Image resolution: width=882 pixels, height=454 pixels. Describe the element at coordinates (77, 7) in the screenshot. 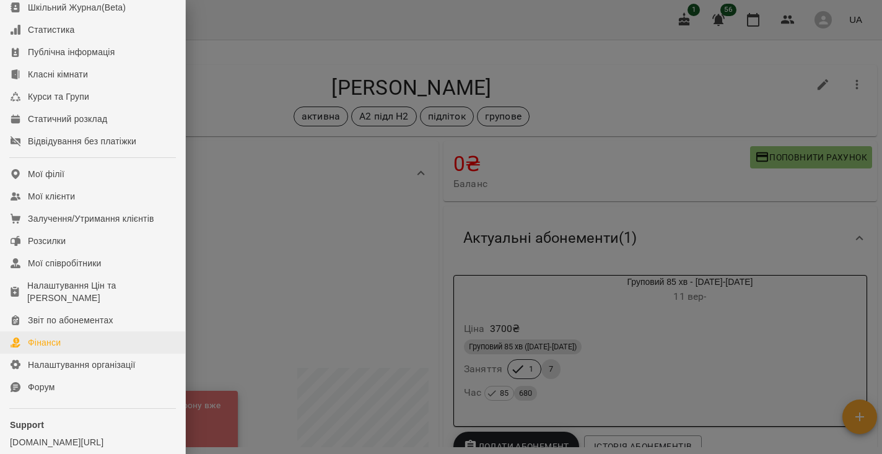

I see `div: Шкільний Журнал(Beta)` at that location.